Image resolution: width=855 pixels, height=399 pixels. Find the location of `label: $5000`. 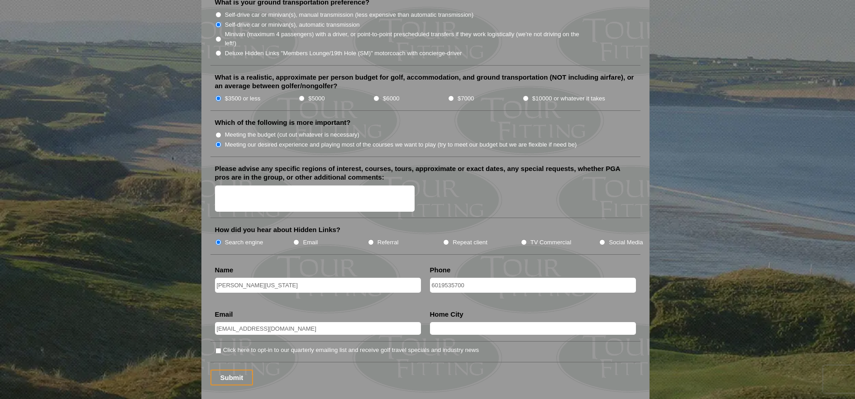

label: $5000 is located at coordinates (317, 99).